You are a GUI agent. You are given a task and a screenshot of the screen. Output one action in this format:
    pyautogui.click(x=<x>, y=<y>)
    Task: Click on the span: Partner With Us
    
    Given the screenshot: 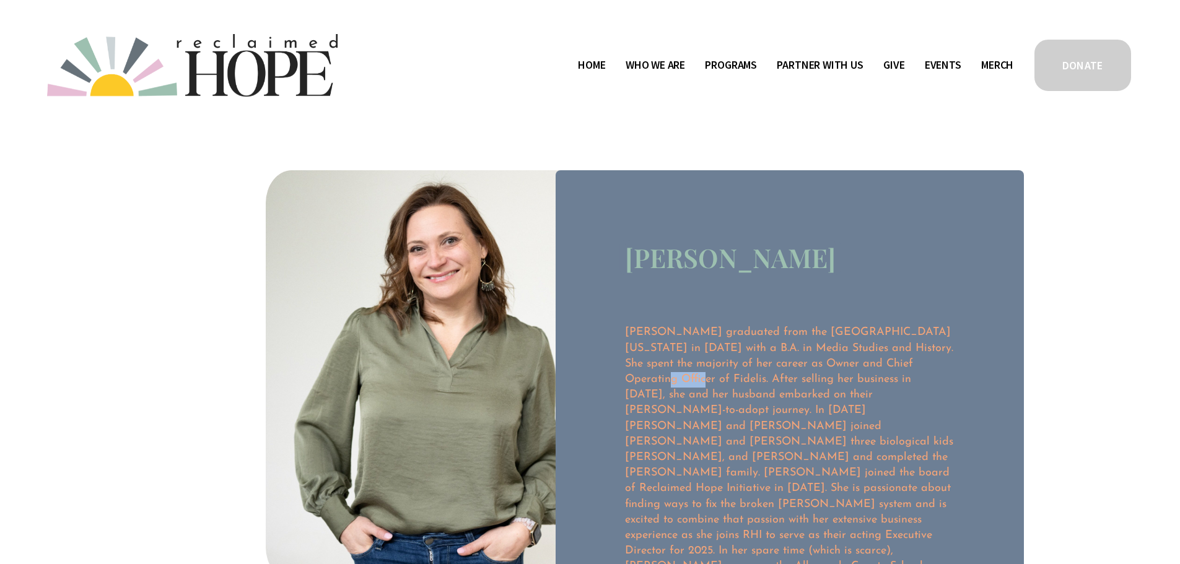 What is the action you would take?
    pyautogui.click(x=820, y=65)
    